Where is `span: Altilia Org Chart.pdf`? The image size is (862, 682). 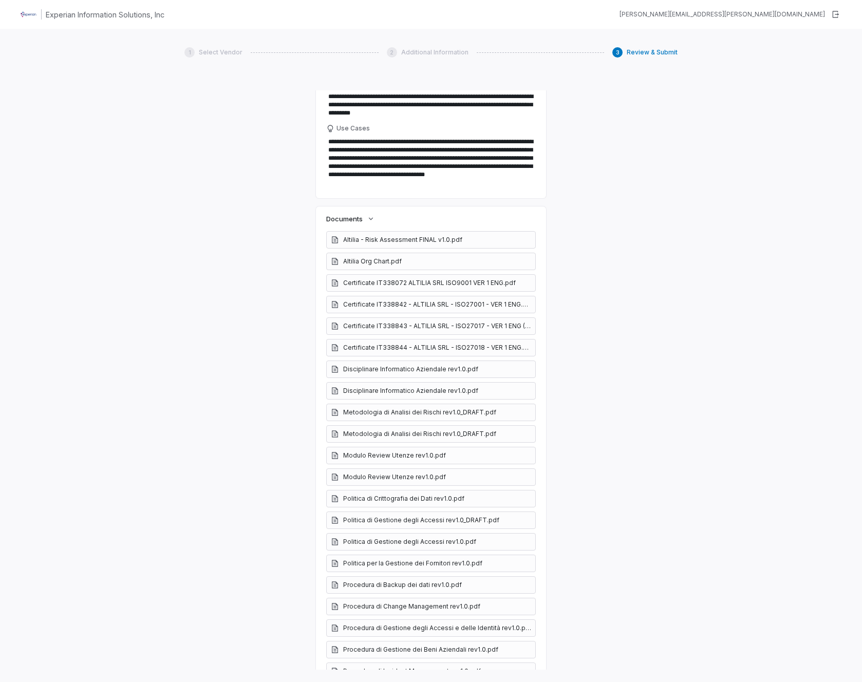 span: Altilia Org Chart.pdf is located at coordinates (372, 261).